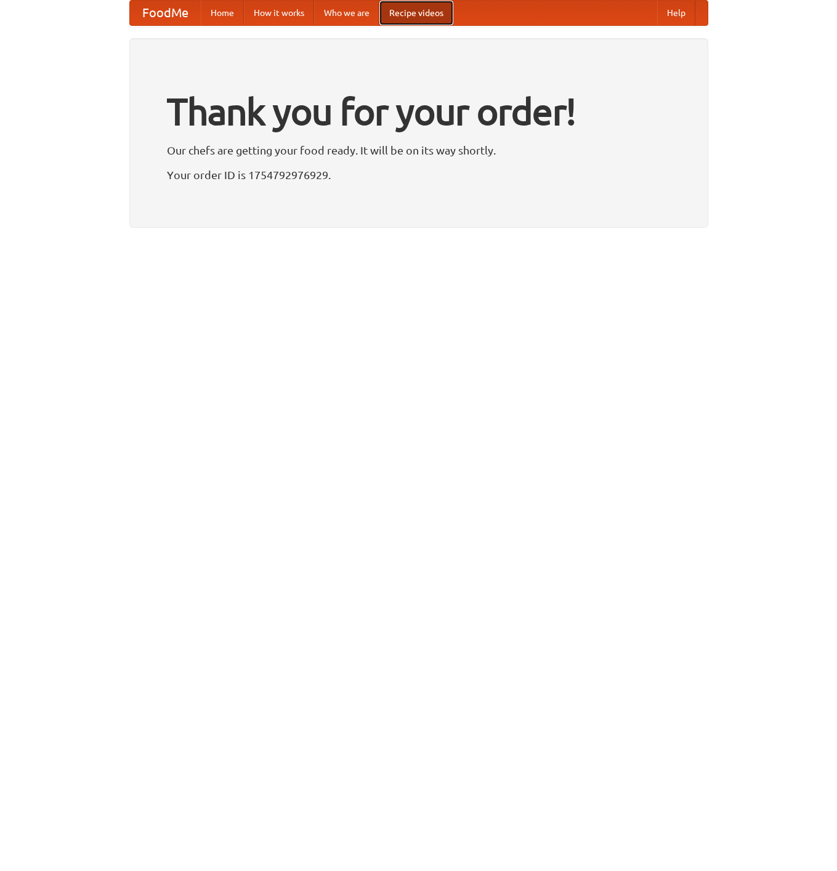 The height and width of the screenshot is (871, 837). Describe the element at coordinates (419, 175) in the screenshot. I see `p: Your order ID is 1754792976929.` at that location.